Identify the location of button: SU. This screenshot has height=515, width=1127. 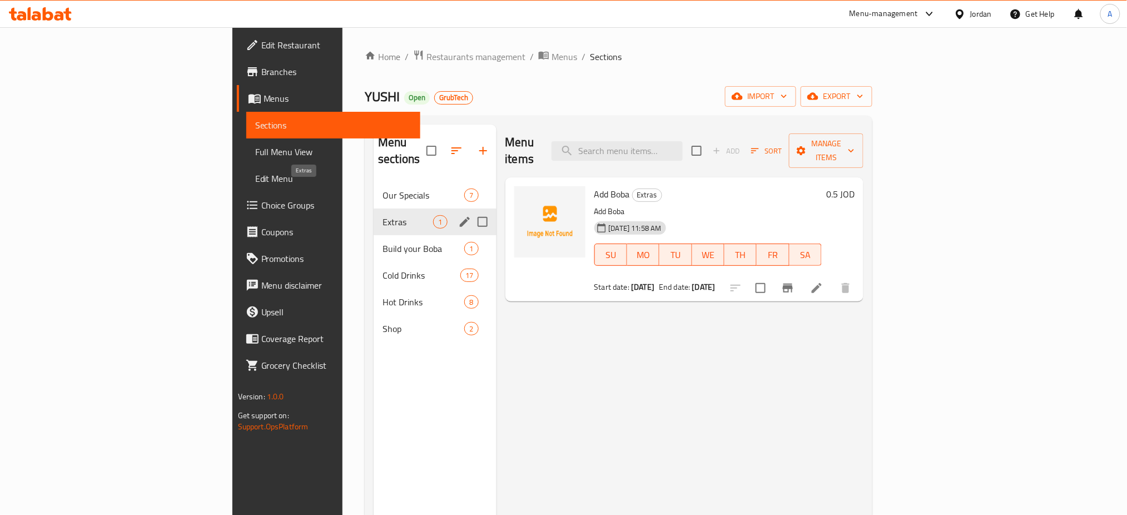
(610, 255).